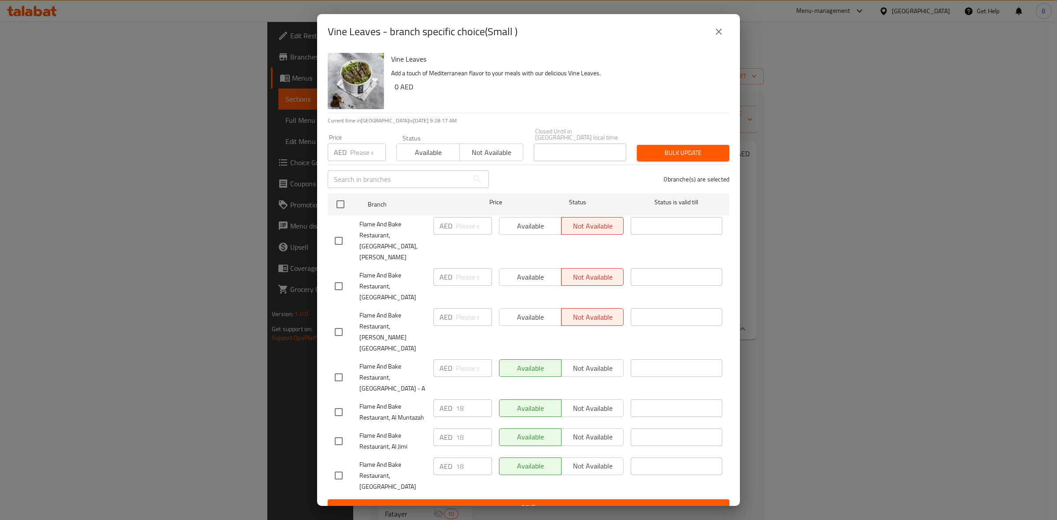 Image resolution: width=1057 pixels, height=520 pixels. Describe the element at coordinates (578, 202) in the screenshot. I see `span: Status` at that location.